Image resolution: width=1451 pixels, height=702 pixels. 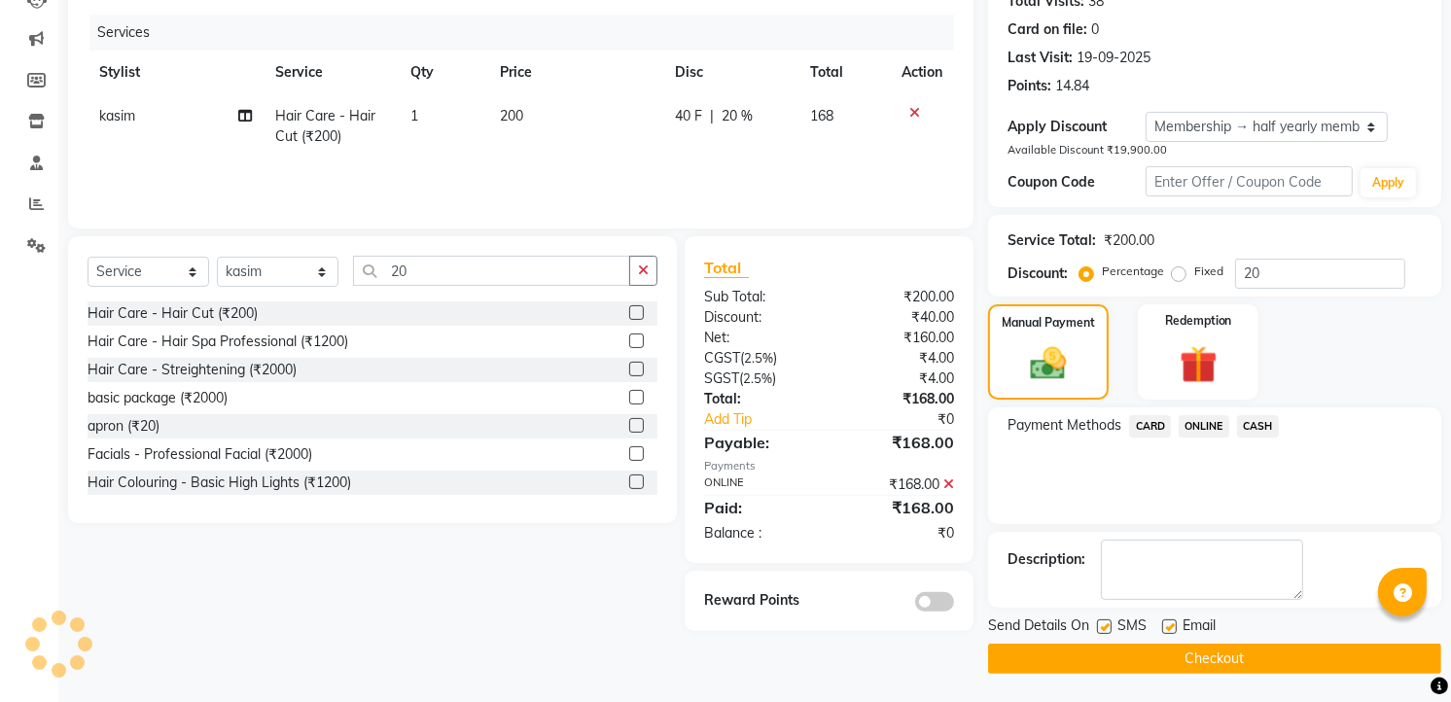 I want to click on th: Qty, so click(x=443, y=72).